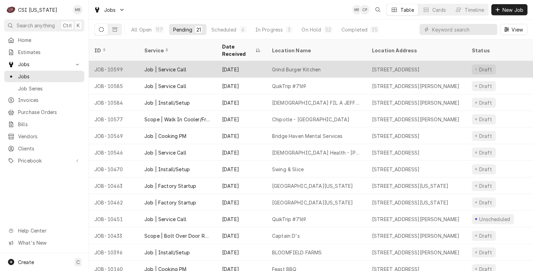  Describe the element at coordinates (297, 253) in the screenshot. I see `div: BLOOMFIELD FARMS` at that location.